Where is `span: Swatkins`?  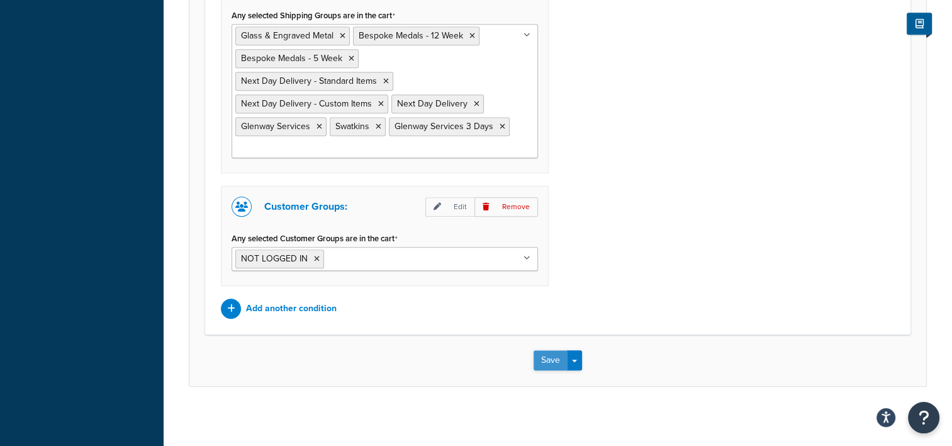 span: Swatkins is located at coordinates (352, 126).